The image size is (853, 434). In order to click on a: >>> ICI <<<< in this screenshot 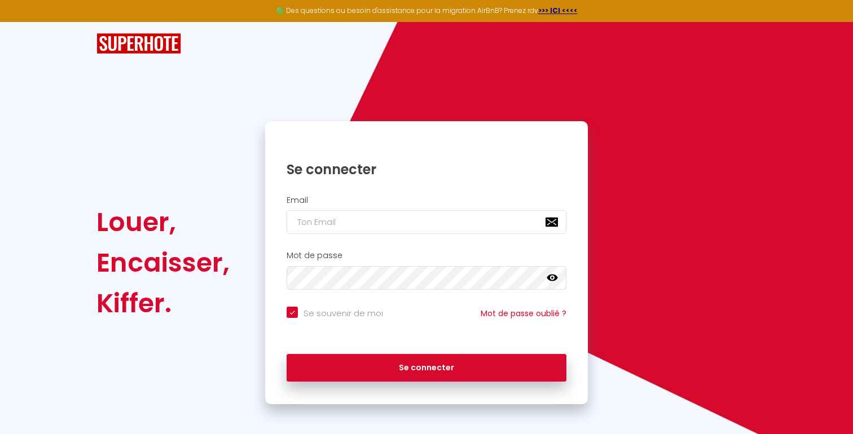, I will do `click(558, 10)`.